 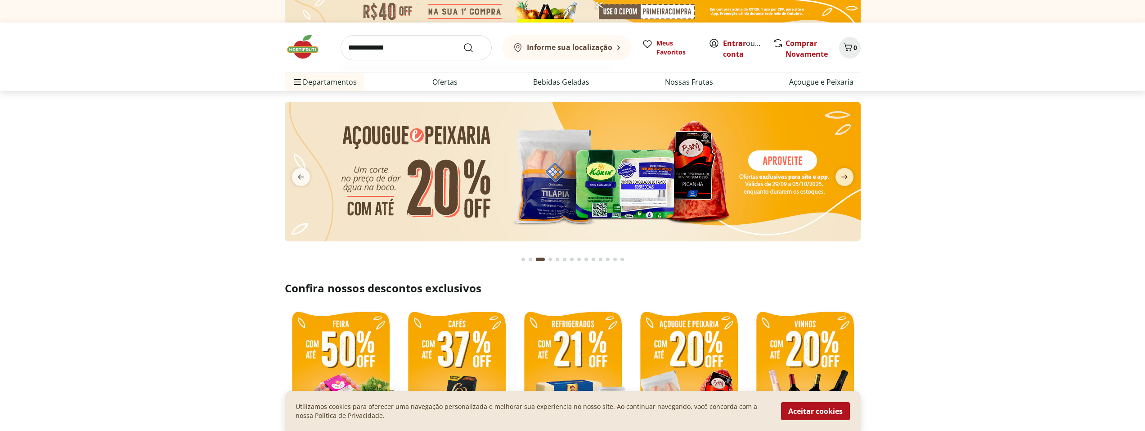 I want to click on a: Ofertas, so click(x=445, y=82).